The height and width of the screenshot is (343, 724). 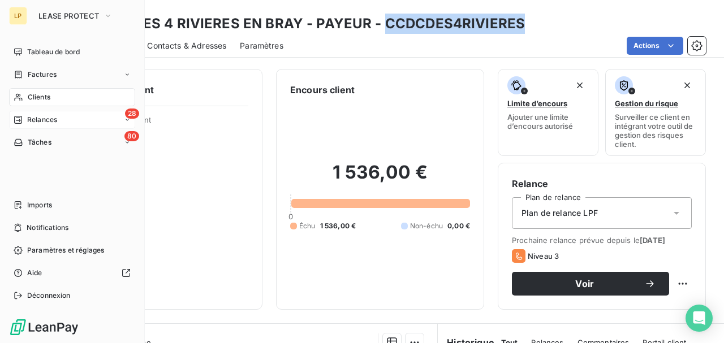 What do you see at coordinates (40, 143) in the screenshot?
I see `span: Tâches` at bounding box center [40, 143].